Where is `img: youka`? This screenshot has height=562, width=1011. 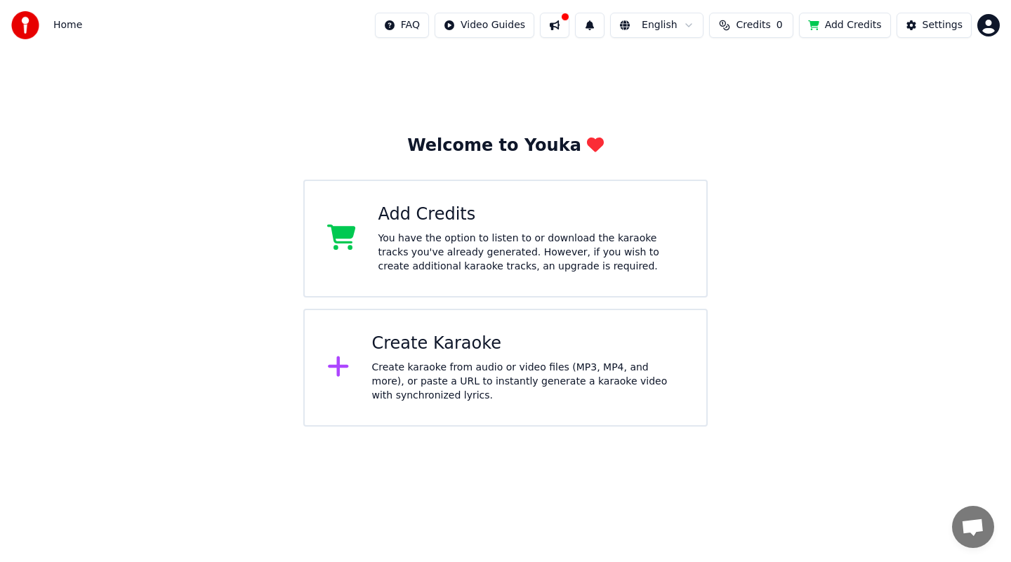 img: youka is located at coordinates (25, 25).